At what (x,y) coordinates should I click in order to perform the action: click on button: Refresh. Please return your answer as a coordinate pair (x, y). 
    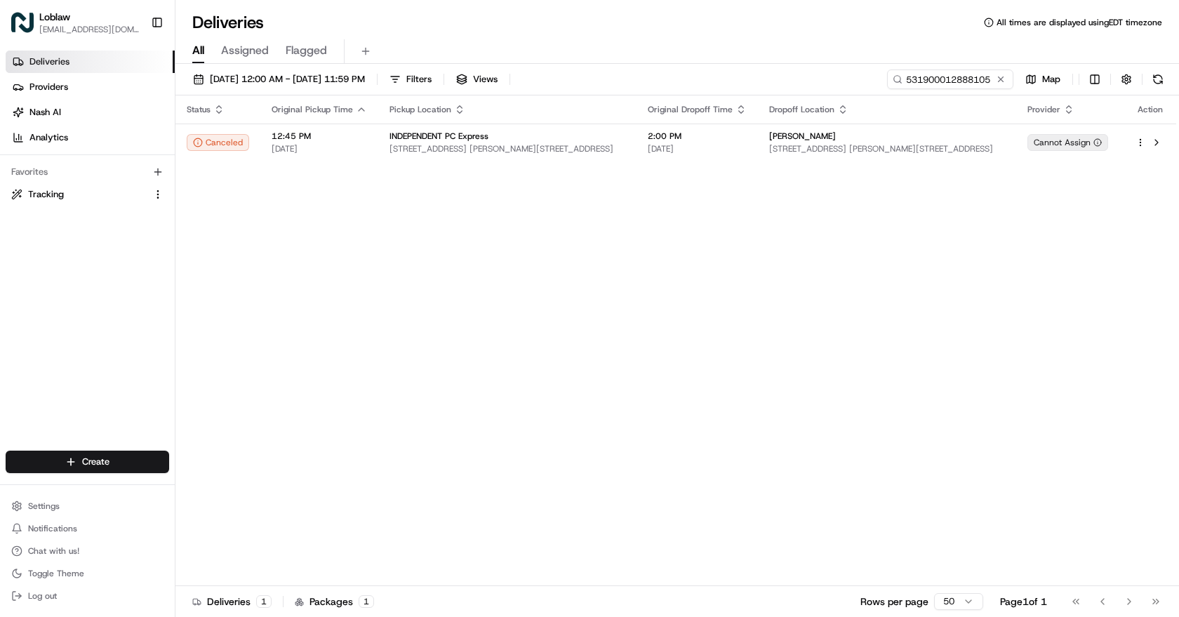
    Looking at the image, I should click on (1158, 79).